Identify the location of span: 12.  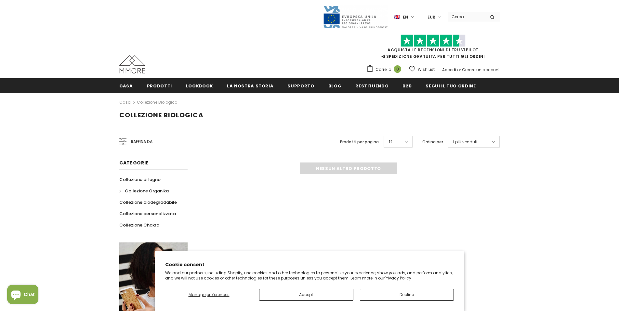
(391, 142).